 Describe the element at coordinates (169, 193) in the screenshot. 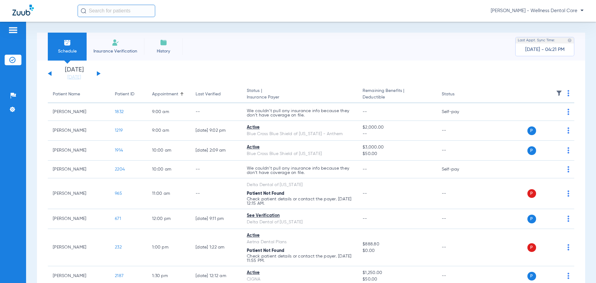

I see `td: 11:00 AM` at that location.